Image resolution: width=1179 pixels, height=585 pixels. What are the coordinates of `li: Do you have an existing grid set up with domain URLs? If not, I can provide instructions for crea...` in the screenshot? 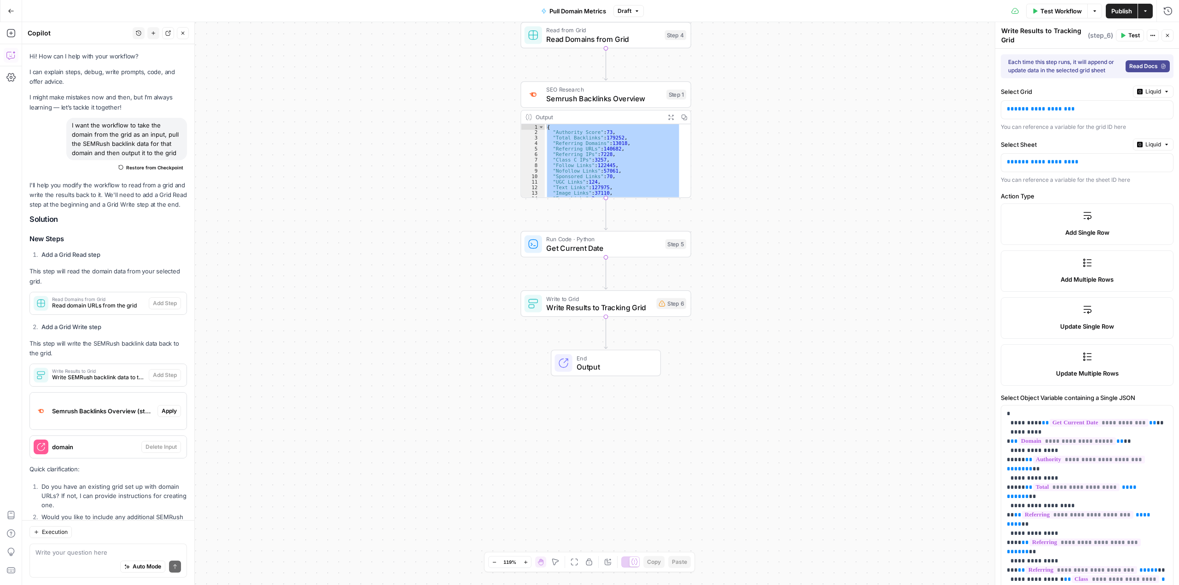 It's located at (113, 496).